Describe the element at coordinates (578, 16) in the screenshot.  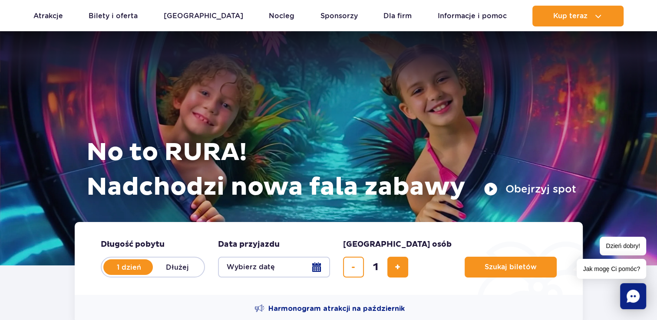
I see `button: Kup teraz` at that location.